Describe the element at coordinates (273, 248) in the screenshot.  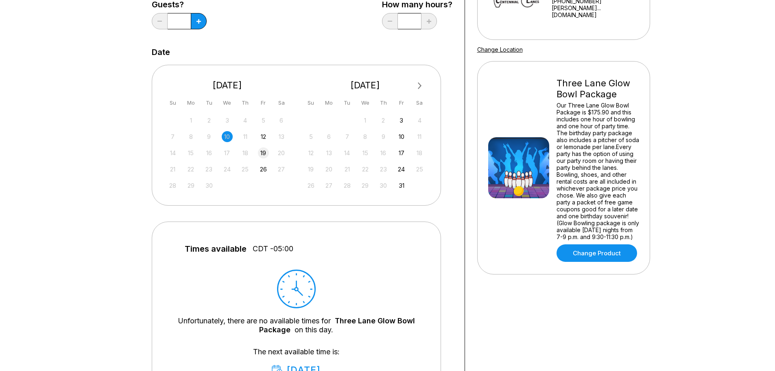
I see `span: CDT -05:00` at that location.